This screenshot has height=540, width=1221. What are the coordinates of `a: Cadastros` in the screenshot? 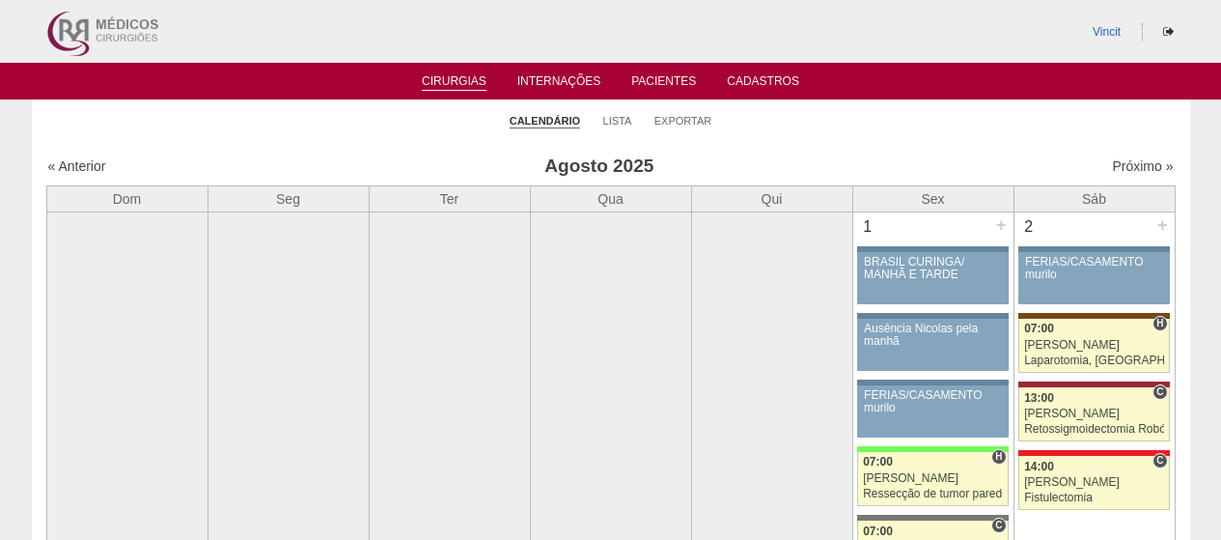 It's located at (763, 84).